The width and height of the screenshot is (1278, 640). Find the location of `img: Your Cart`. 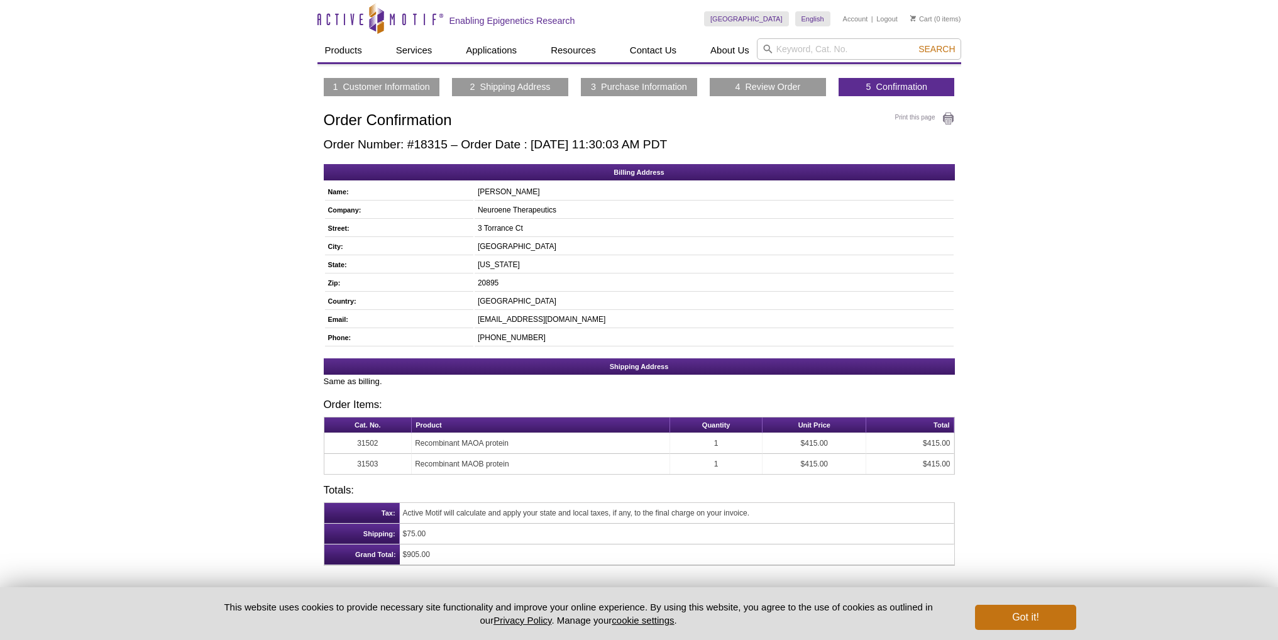

img: Your Cart is located at coordinates (912, 18).